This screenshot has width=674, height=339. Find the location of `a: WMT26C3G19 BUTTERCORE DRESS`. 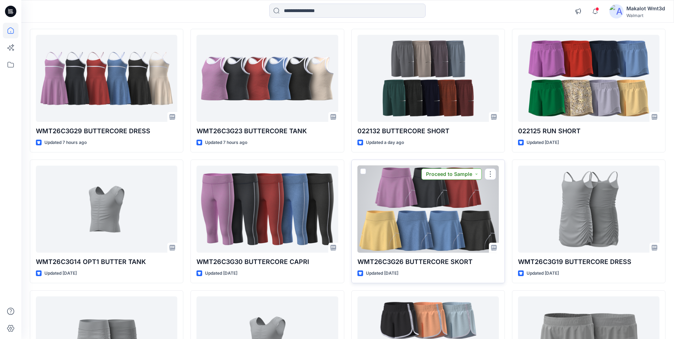

a: WMT26C3G19 BUTTERCORE DRESS is located at coordinates (589, 209).